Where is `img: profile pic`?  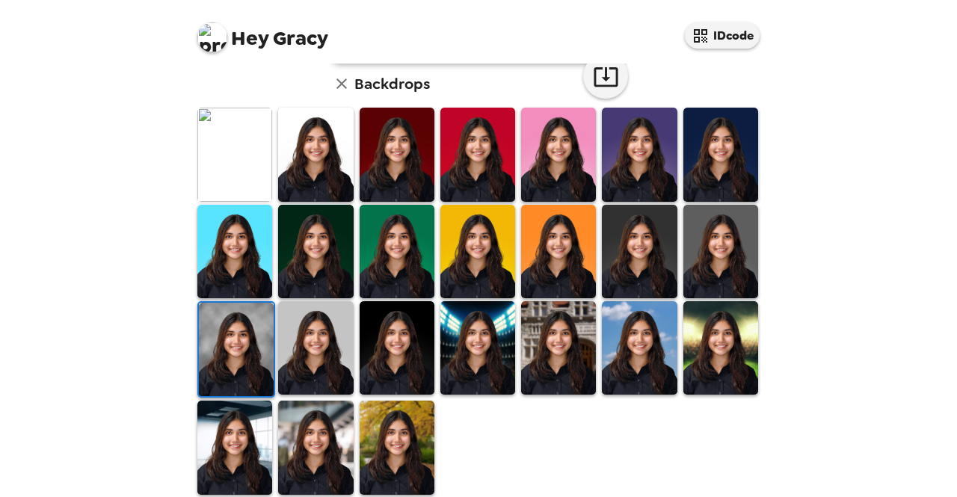
img: profile pic is located at coordinates (212, 37).